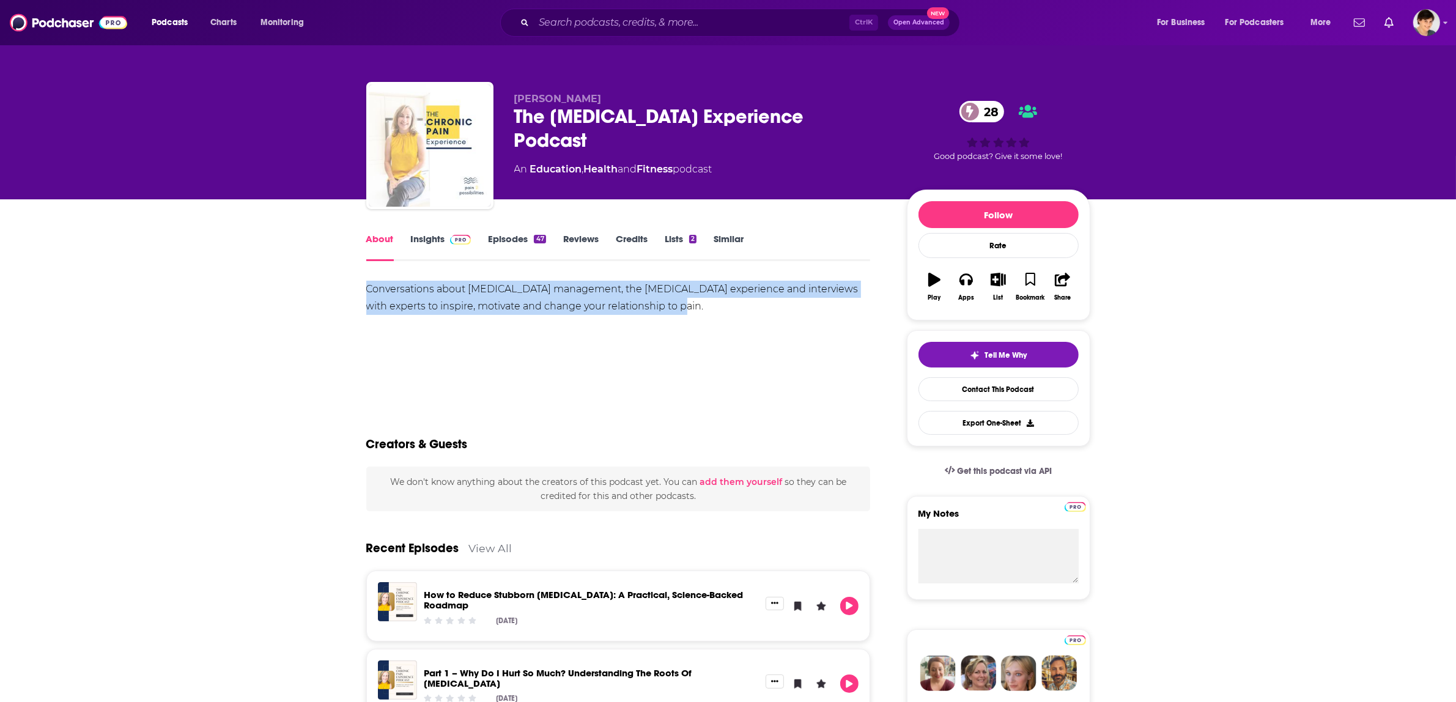 Image resolution: width=1456 pixels, height=702 pixels. I want to click on a: Reviews, so click(581, 247).